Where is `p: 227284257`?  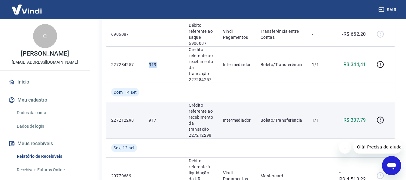 p: 227284257 is located at coordinates (125, 65).